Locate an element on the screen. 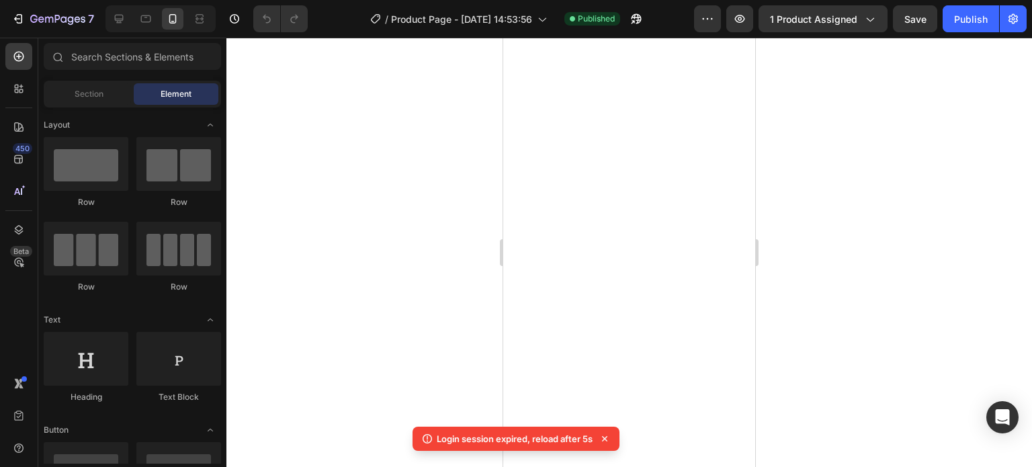 The height and width of the screenshot is (467, 1032). span: Layout is located at coordinates (56, 125).